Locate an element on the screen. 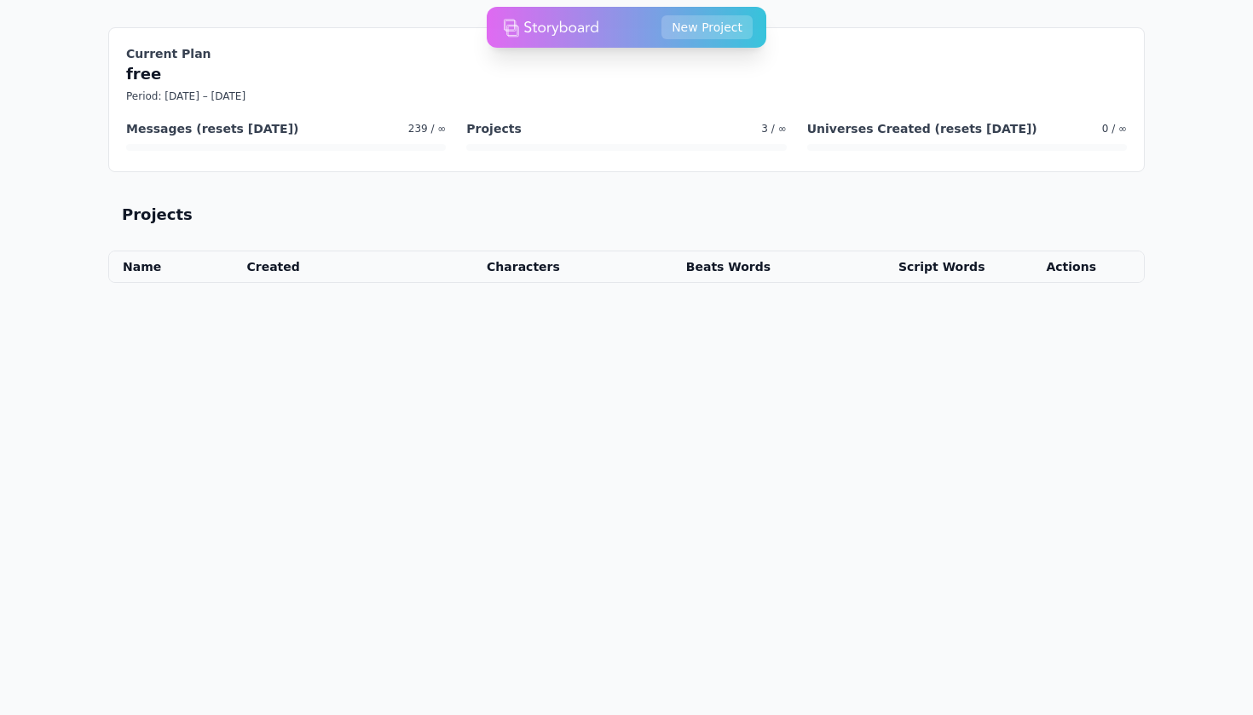  th: Name is located at coordinates (170, 267).